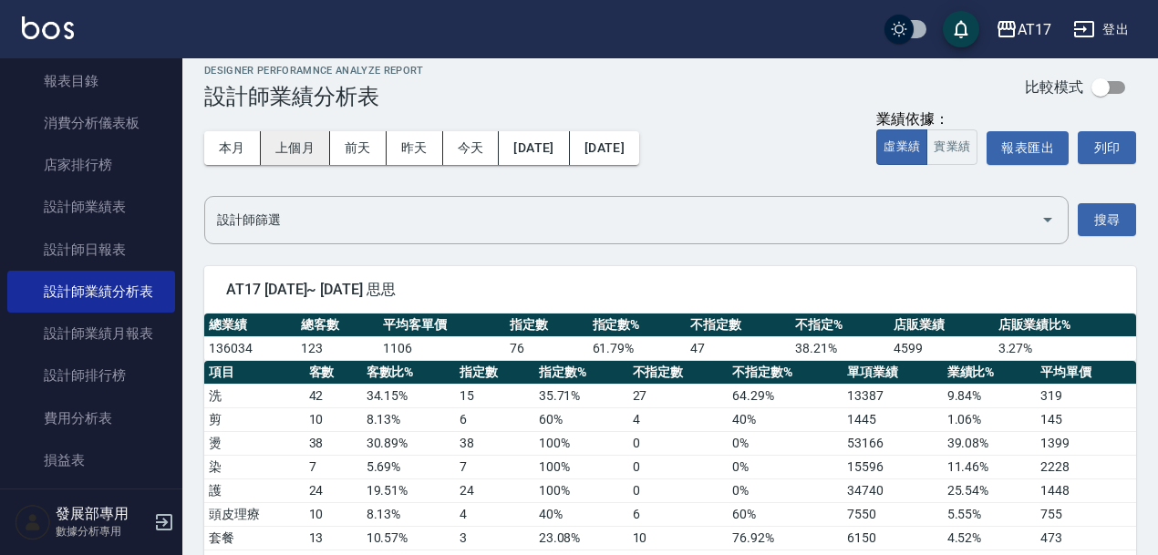 The height and width of the screenshot is (555, 1158). What do you see at coordinates (91, 461) in the screenshot?
I see `a: 損益表` at bounding box center [91, 461].